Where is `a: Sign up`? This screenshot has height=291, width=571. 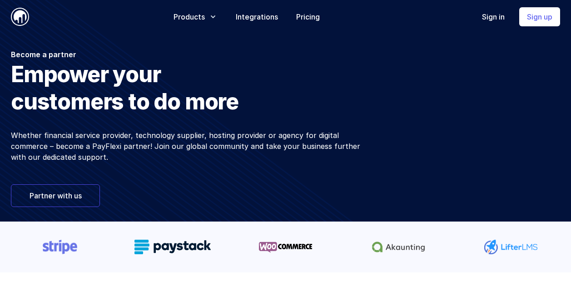 a: Sign up is located at coordinates (539, 17).